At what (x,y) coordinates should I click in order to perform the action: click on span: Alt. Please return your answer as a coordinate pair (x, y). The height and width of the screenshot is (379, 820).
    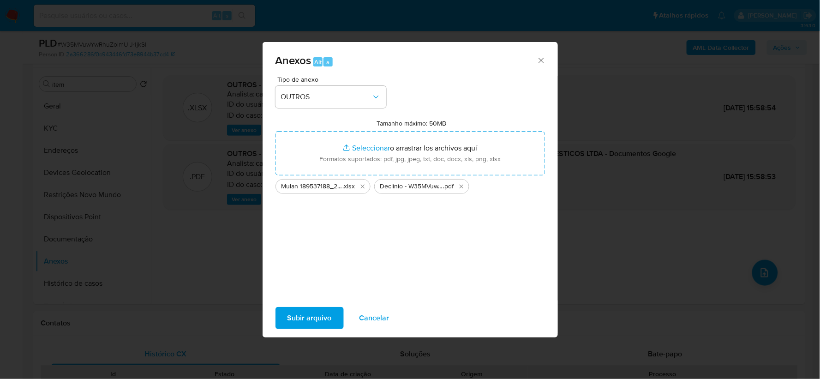
    Looking at the image, I should click on (318, 62).